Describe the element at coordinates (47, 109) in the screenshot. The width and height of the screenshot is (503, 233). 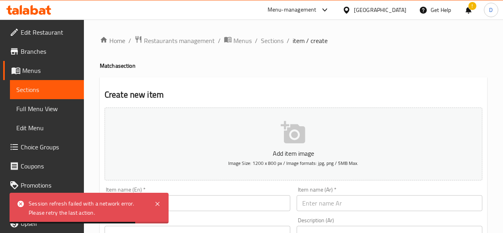
I see `span: Full Menu View` at that location.